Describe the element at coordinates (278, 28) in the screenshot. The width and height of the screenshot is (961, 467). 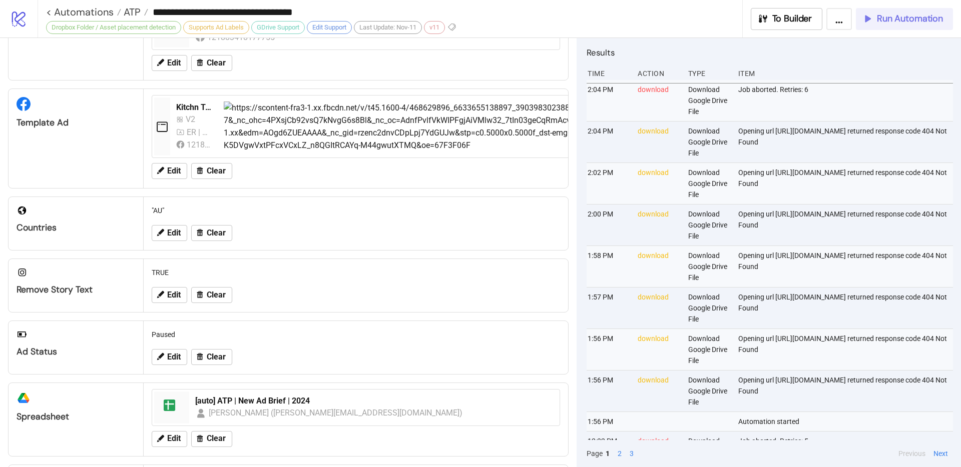
I see `div: GDrive Support` at that location.